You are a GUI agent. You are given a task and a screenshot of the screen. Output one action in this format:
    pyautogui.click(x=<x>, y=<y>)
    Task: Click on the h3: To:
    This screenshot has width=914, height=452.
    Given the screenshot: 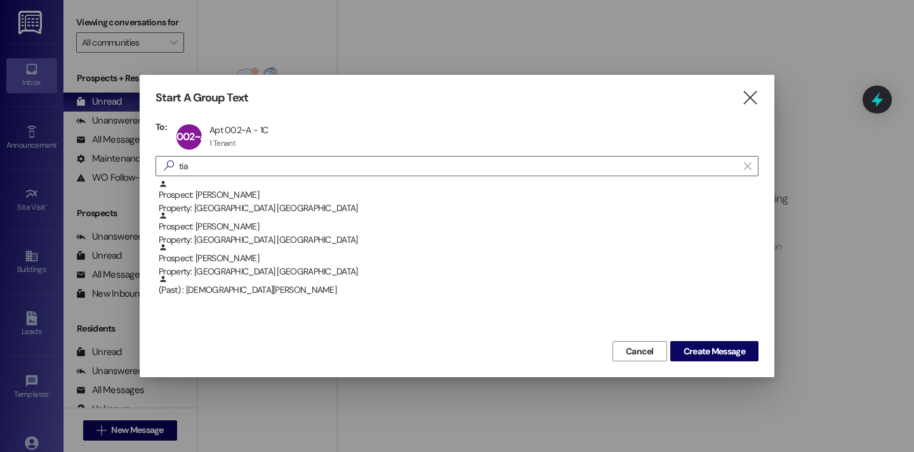 What is the action you would take?
    pyautogui.click(x=161, y=127)
    